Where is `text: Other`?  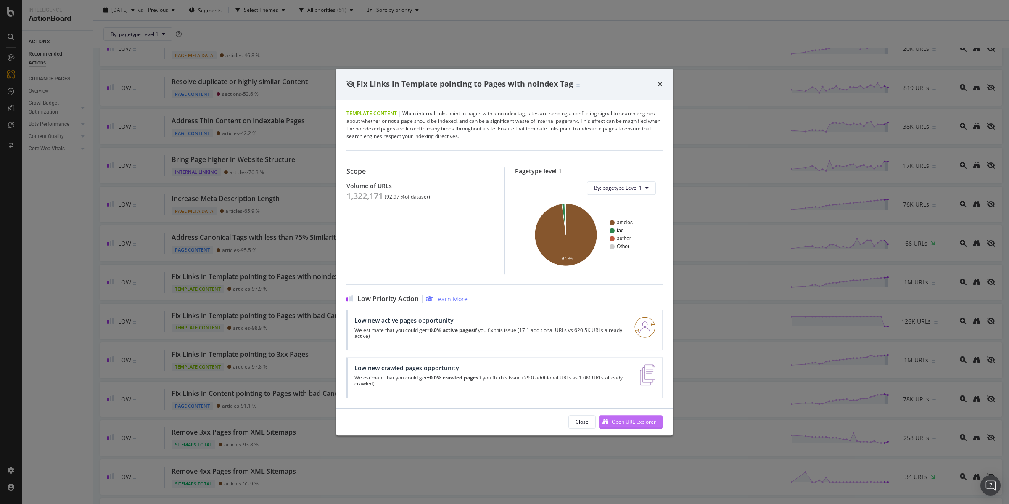
text: Other is located at coordinates (623, 246).